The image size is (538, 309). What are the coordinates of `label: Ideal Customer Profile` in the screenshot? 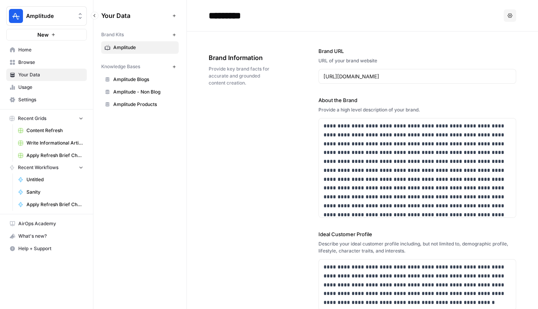 It's located at (417, 234).